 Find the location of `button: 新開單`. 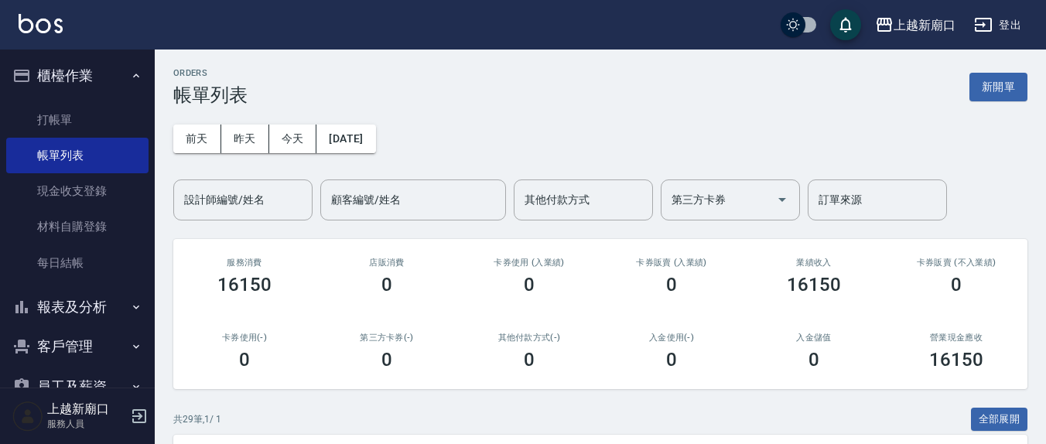

button: 新開單 is located at coordinates (998, 87).